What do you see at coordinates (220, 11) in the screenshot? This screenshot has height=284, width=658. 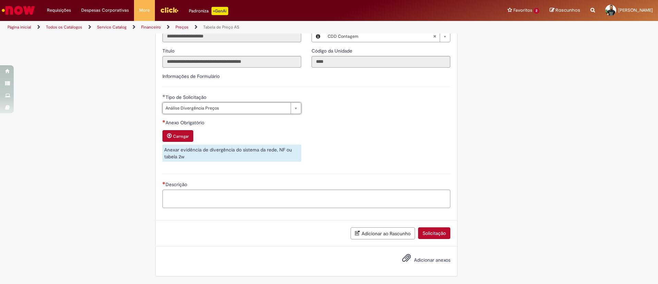 I see `p: +GenAi` at bounding box center [220, 11].